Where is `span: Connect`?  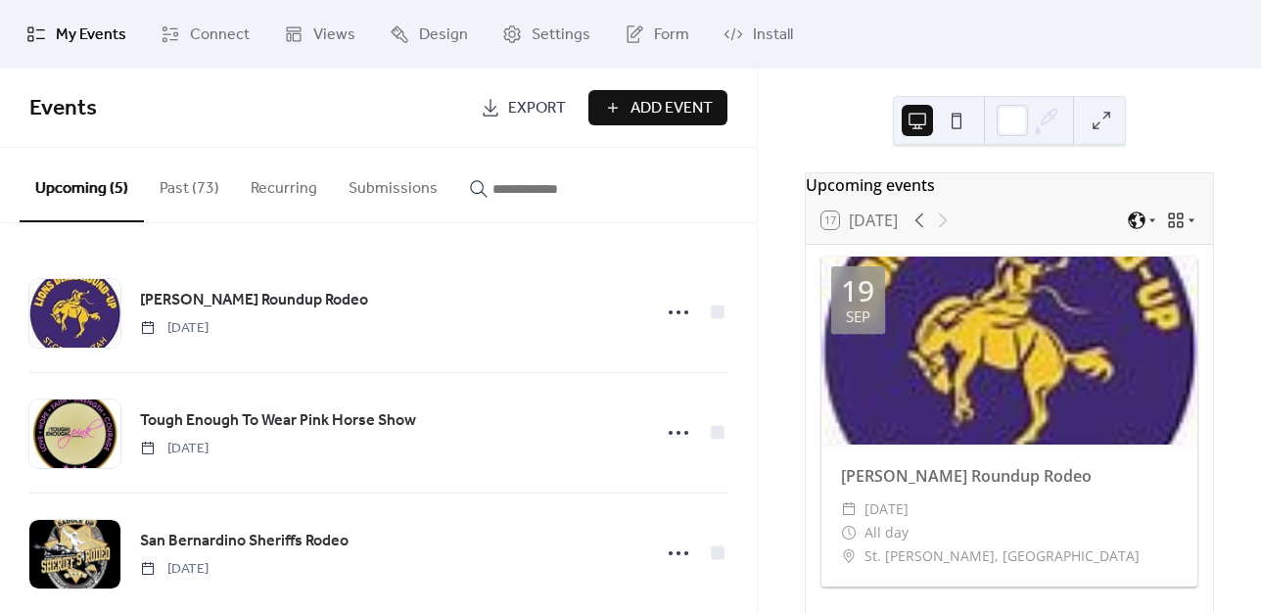
span: Connect is located at coordinates (219, 35).